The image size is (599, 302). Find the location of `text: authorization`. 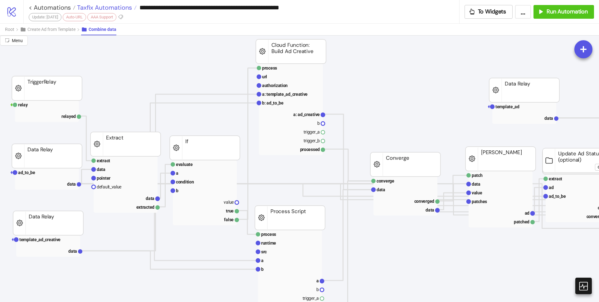

text: authorization is located at coordinates (275, 85).